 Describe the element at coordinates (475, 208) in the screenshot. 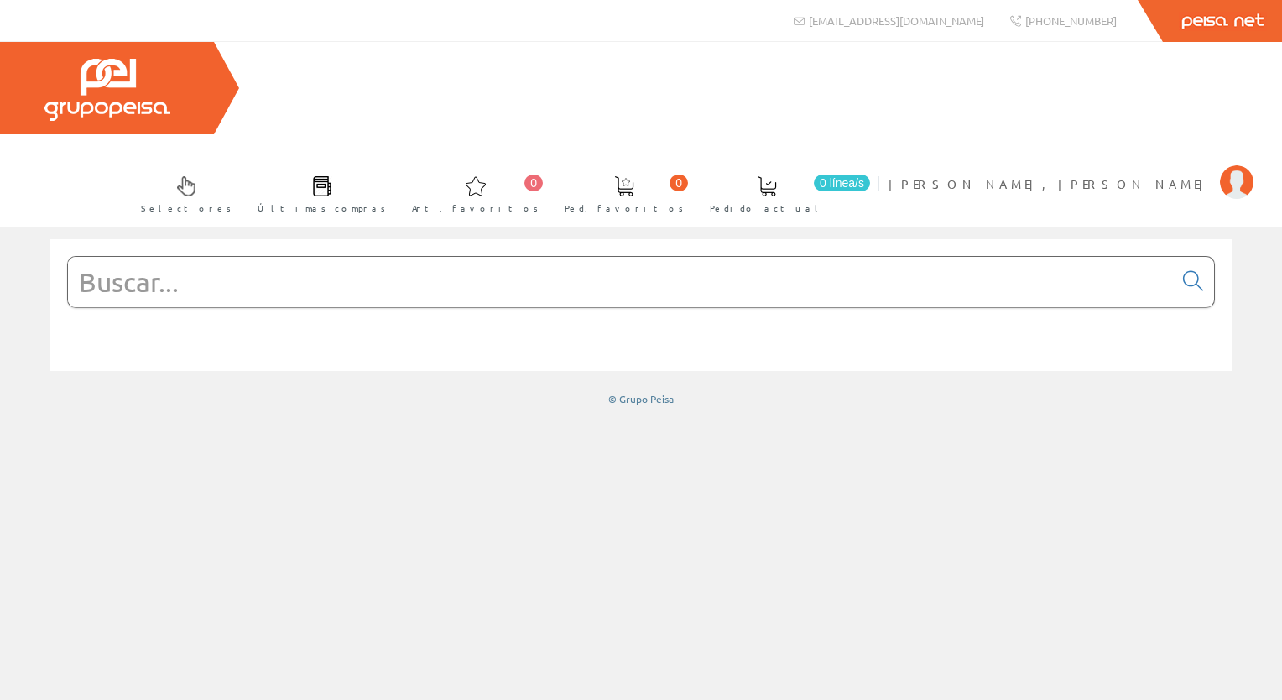

I see `span: Art. favoritos` at that location.